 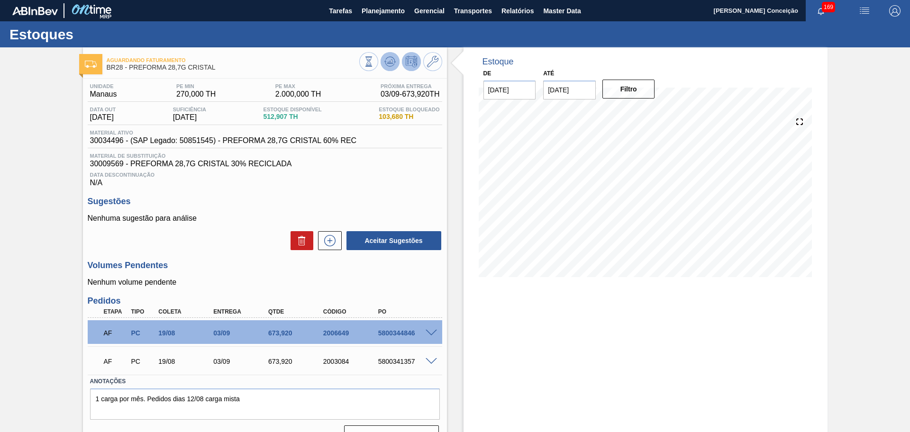 I want to click on div: 5800344846, so click(x=407, y=333).